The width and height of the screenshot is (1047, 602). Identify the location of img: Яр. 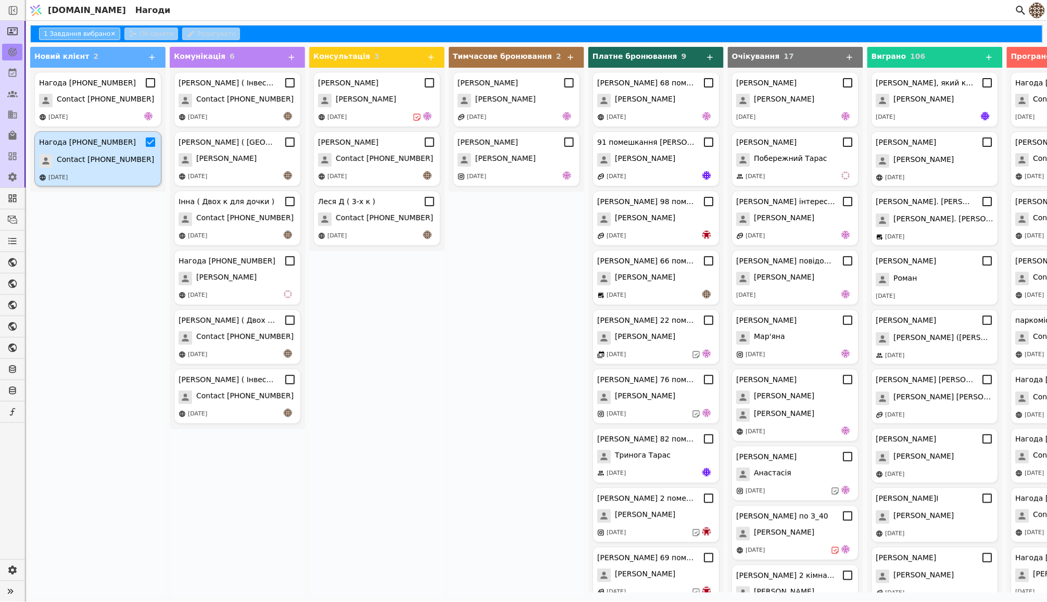
(985, 116).